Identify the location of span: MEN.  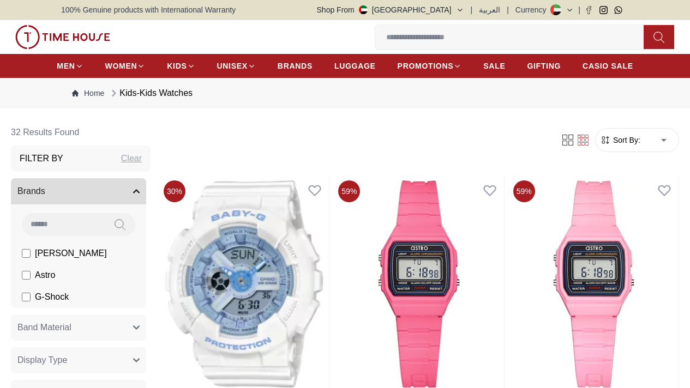
(65, 66).